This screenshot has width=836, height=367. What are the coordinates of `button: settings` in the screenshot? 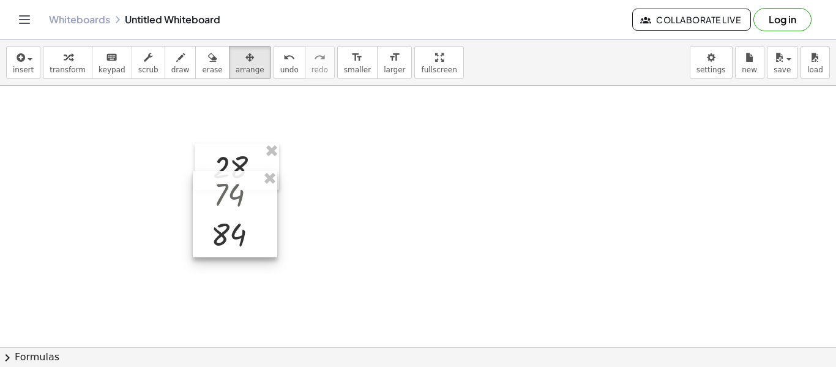 It's located at (711, 62).